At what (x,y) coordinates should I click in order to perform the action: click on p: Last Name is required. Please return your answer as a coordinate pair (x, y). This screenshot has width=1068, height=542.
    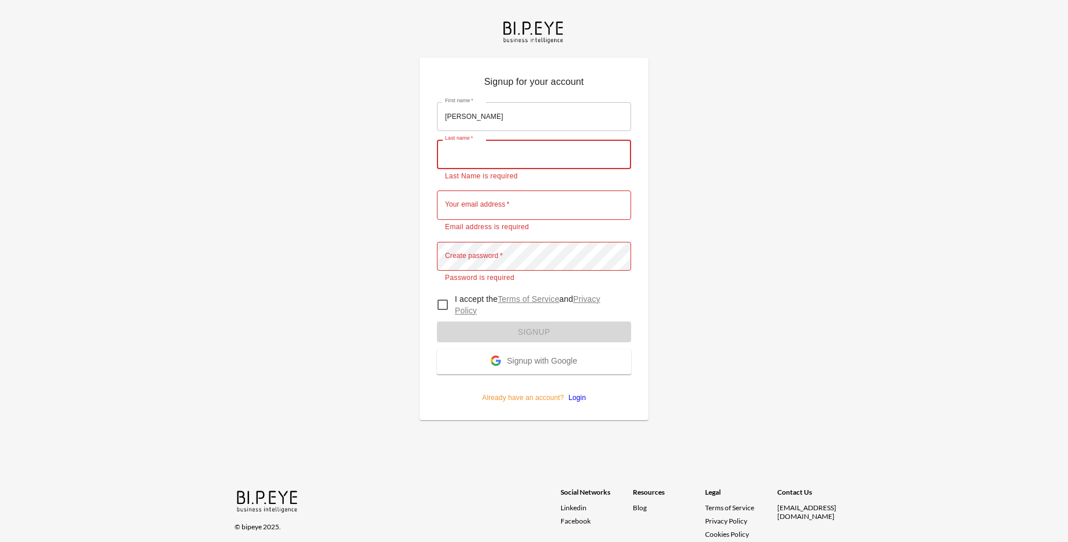
    Looking at the image, I should click on (534, 177).